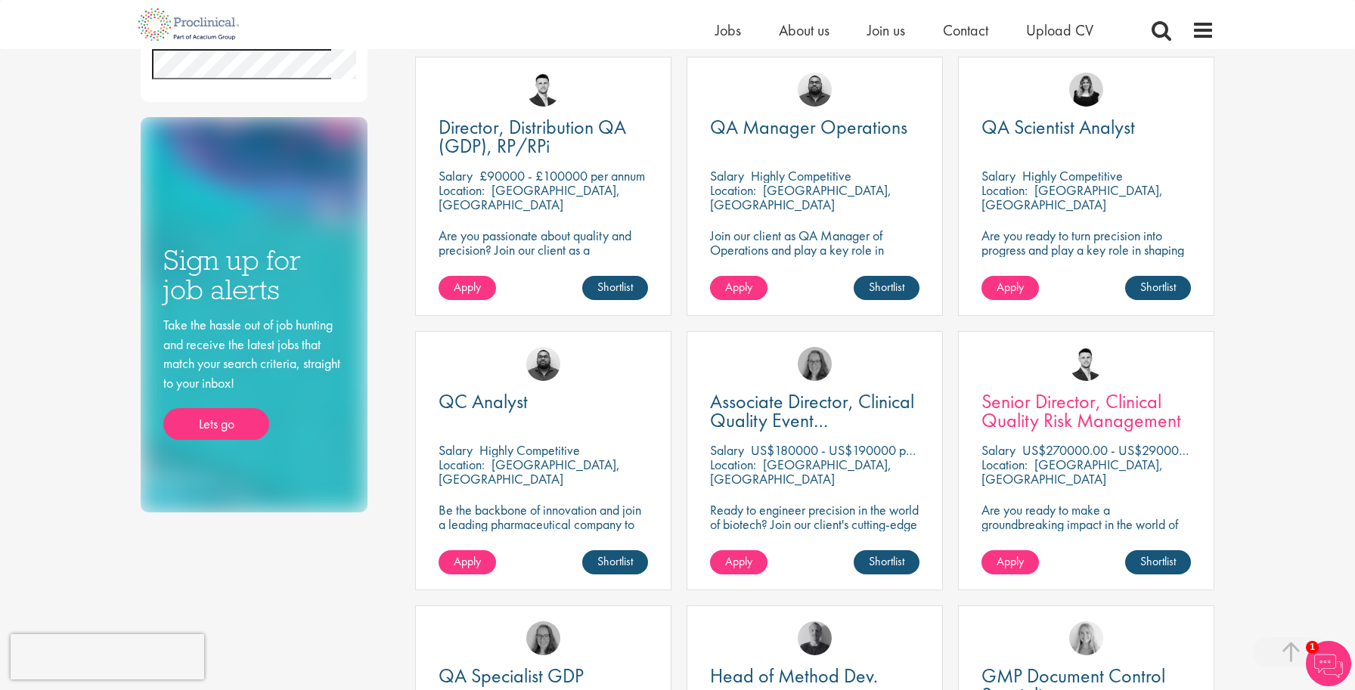 The image size is (1355, 690). I want to click on a: Jobs, so click(728, 30).